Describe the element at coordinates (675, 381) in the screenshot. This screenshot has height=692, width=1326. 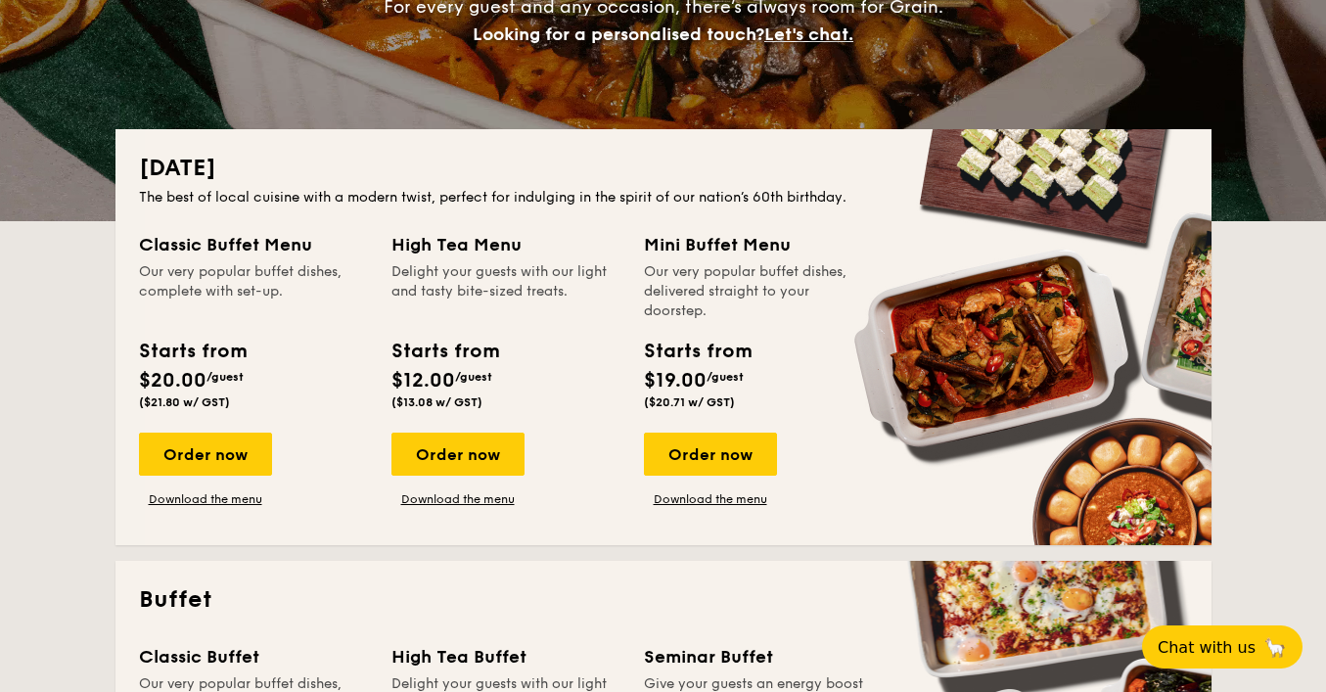
I see `span: $19.00` at that location.